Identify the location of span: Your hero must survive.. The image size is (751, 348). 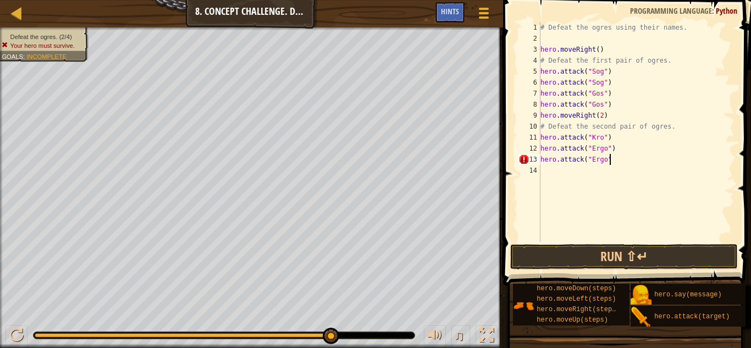
(42, 45).